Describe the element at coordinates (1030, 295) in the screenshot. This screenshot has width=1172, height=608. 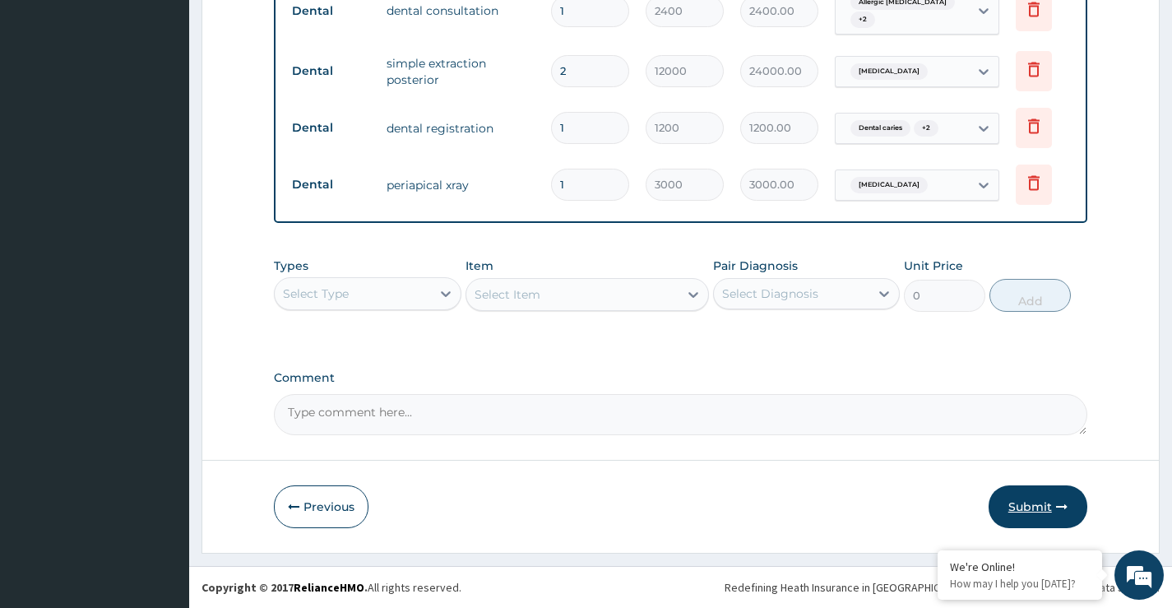
I see `button: Add` at that location.